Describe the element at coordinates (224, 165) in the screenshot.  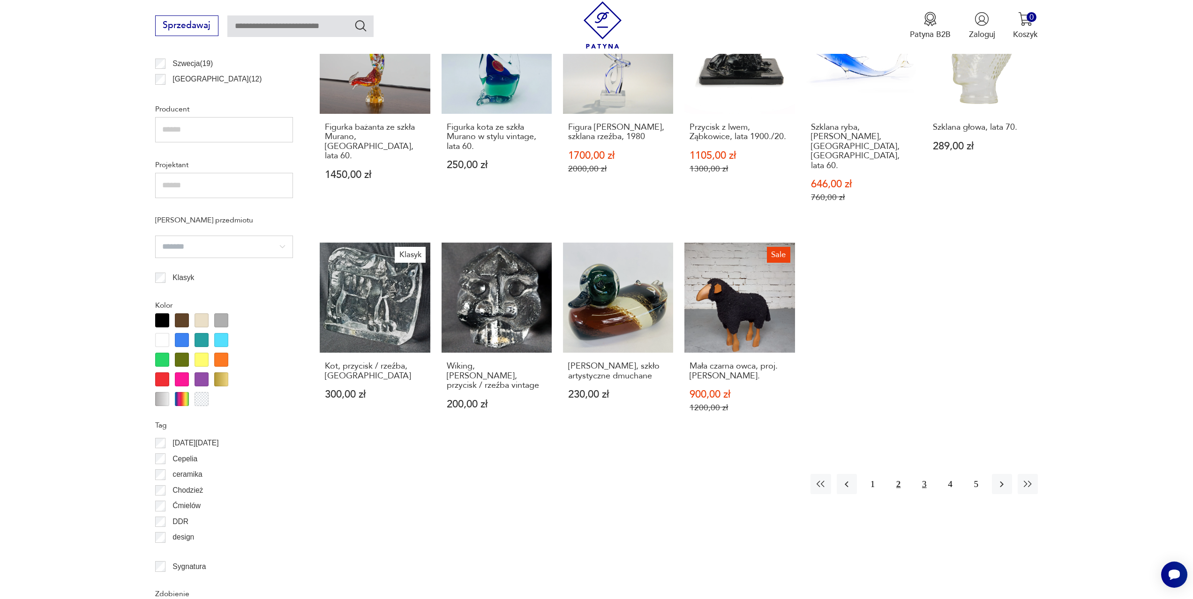
I see `p: Projektant` at that location.